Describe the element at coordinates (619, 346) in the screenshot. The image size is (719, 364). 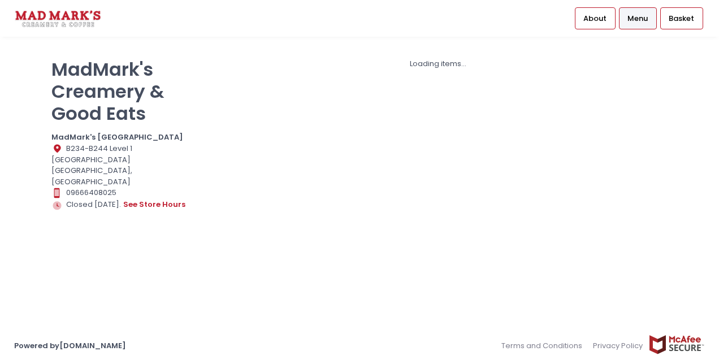
I see `a: Privacy Policy` at that location.